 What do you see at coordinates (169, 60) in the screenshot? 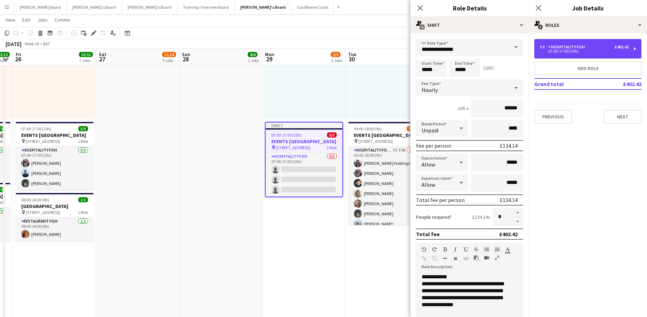
I see `div: 5 Jobs` at bounding box center [169, 60].